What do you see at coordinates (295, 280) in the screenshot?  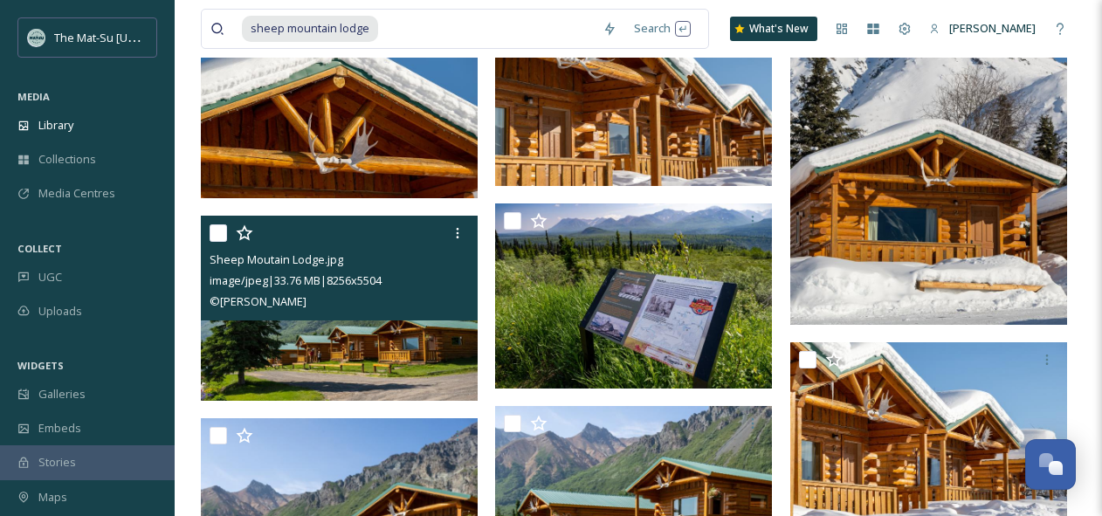 I see `span: image/jpeg | 33.76 MB | 8256 x 5504` at bounding box center [295, 280].